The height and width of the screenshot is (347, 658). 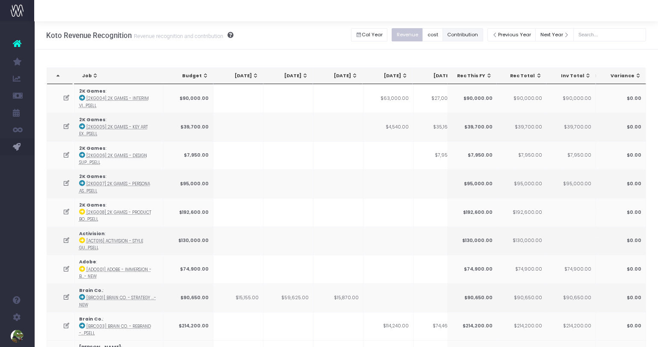 I want to click on div: Budget, so click(x=190, y=76).